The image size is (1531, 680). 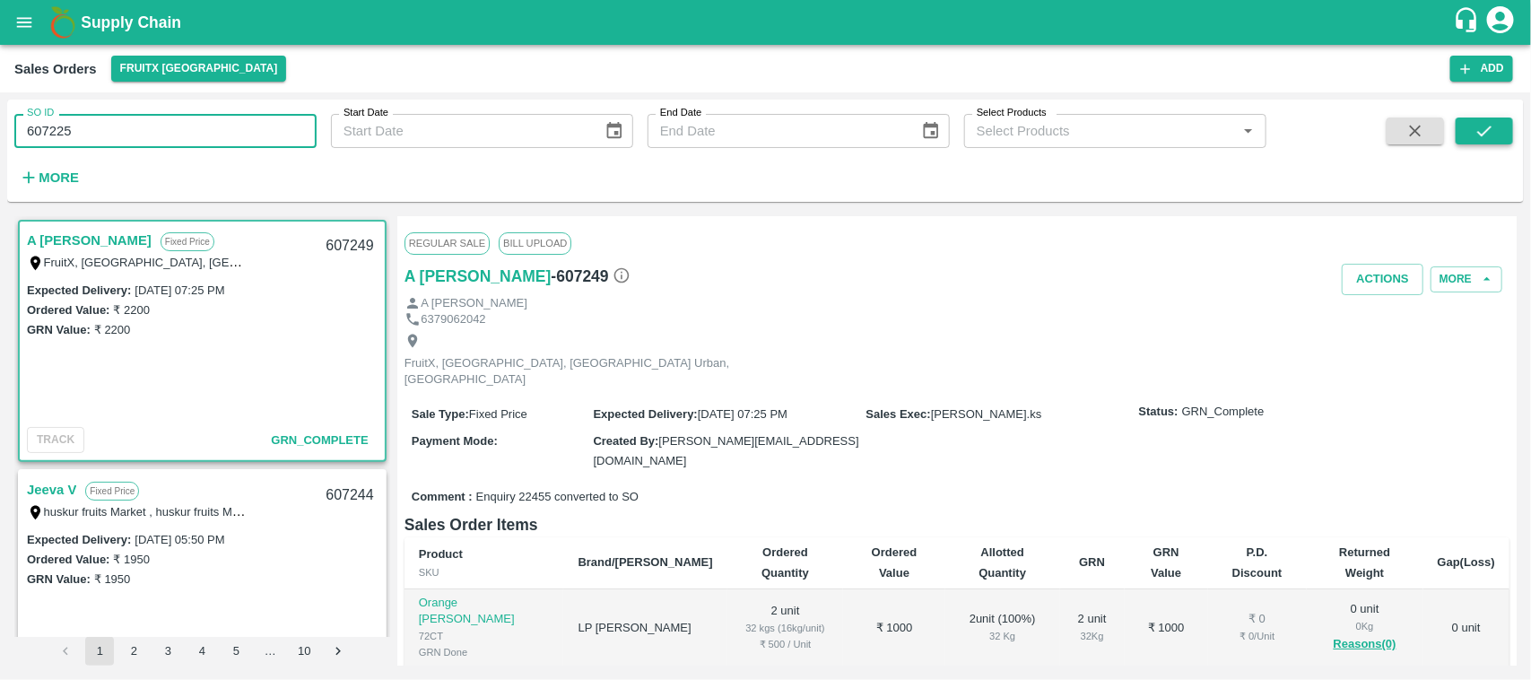 What do you see at coordinates (40, 113) in the screenshot?
I see `label: SO ID` at bounding box center [40, 113].